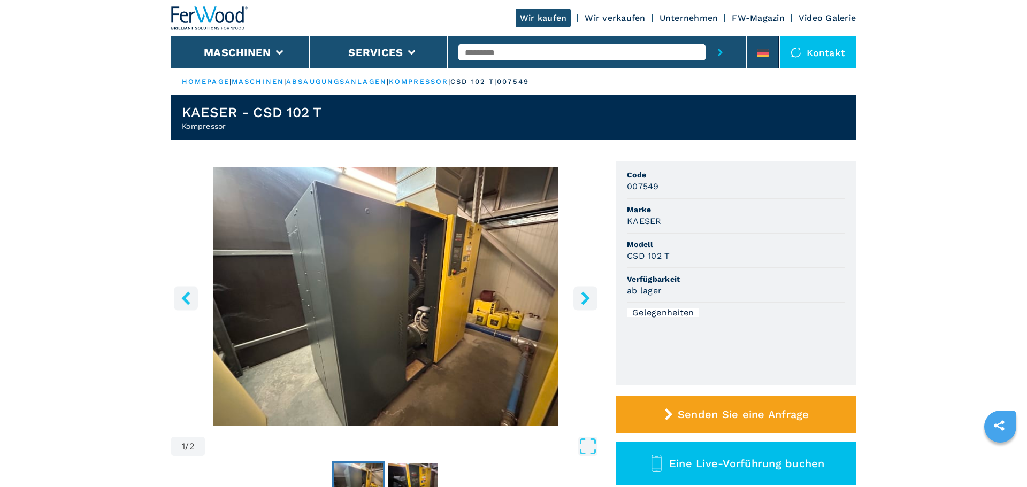 The height and width of the screenshot is (487, 1027). What do you see at coordinates (615, 18) in the screenshot?
I see `a: Wir verkaufen` at bounding box center [615, 18].